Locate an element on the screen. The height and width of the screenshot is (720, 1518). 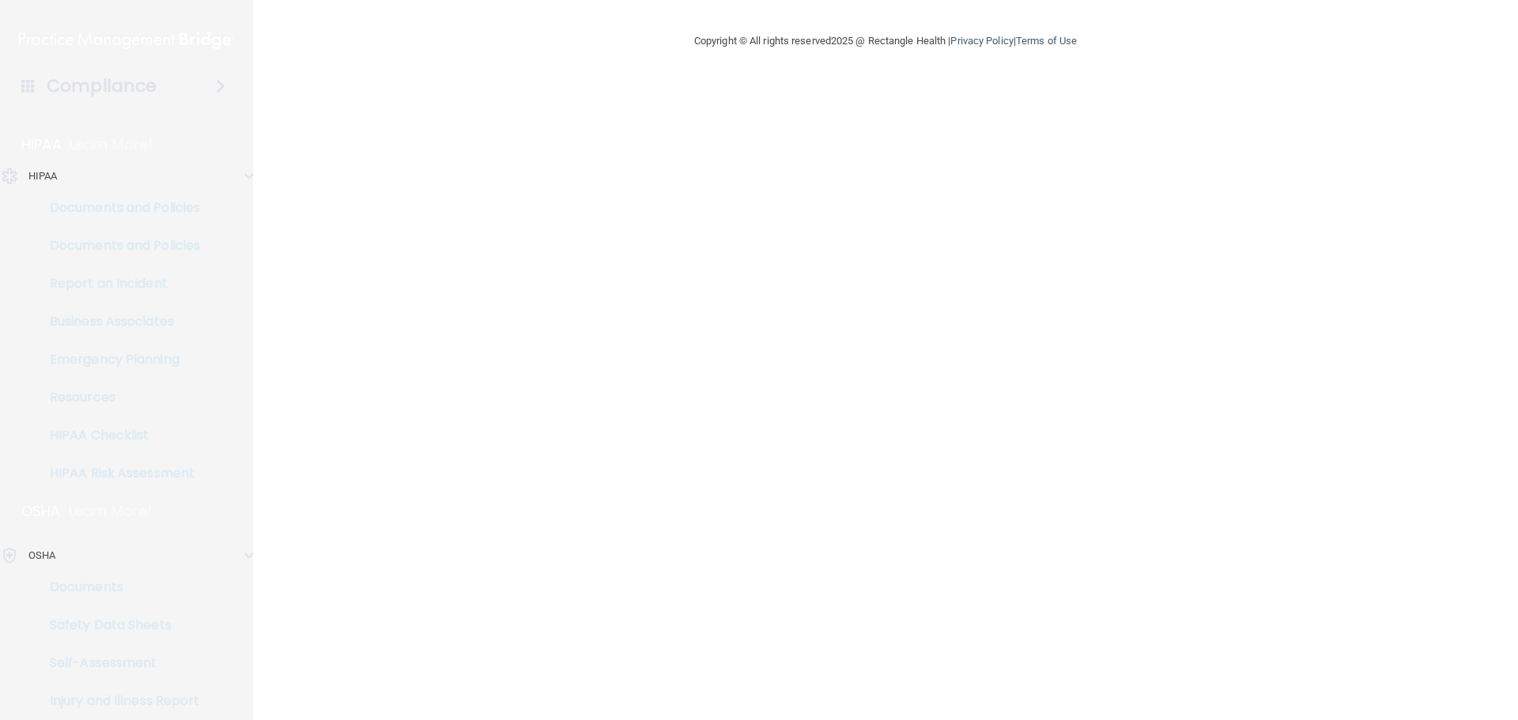
a: Privacy Policy is located at coordinates (981, 40).